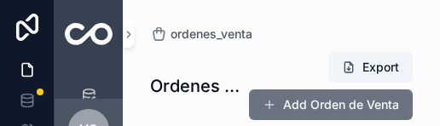 The image size is (440, 126). I want to click on button: Add Orden de Venta, so click(331, 105).